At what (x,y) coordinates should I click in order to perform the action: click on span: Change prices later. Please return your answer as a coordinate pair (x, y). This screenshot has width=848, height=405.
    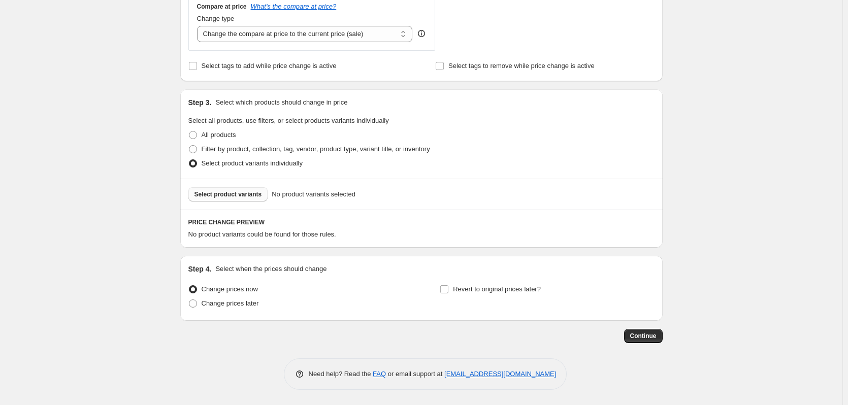
    Looking at the image, I should click on (230, 303).